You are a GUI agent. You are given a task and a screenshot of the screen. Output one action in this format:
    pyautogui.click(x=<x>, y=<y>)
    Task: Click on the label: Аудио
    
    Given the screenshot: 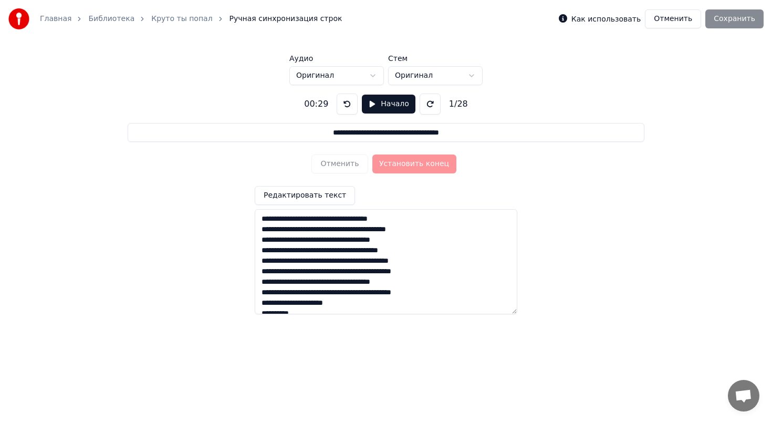 What is the action you would take?
    pyautogui.click(x=337, y=58)
    